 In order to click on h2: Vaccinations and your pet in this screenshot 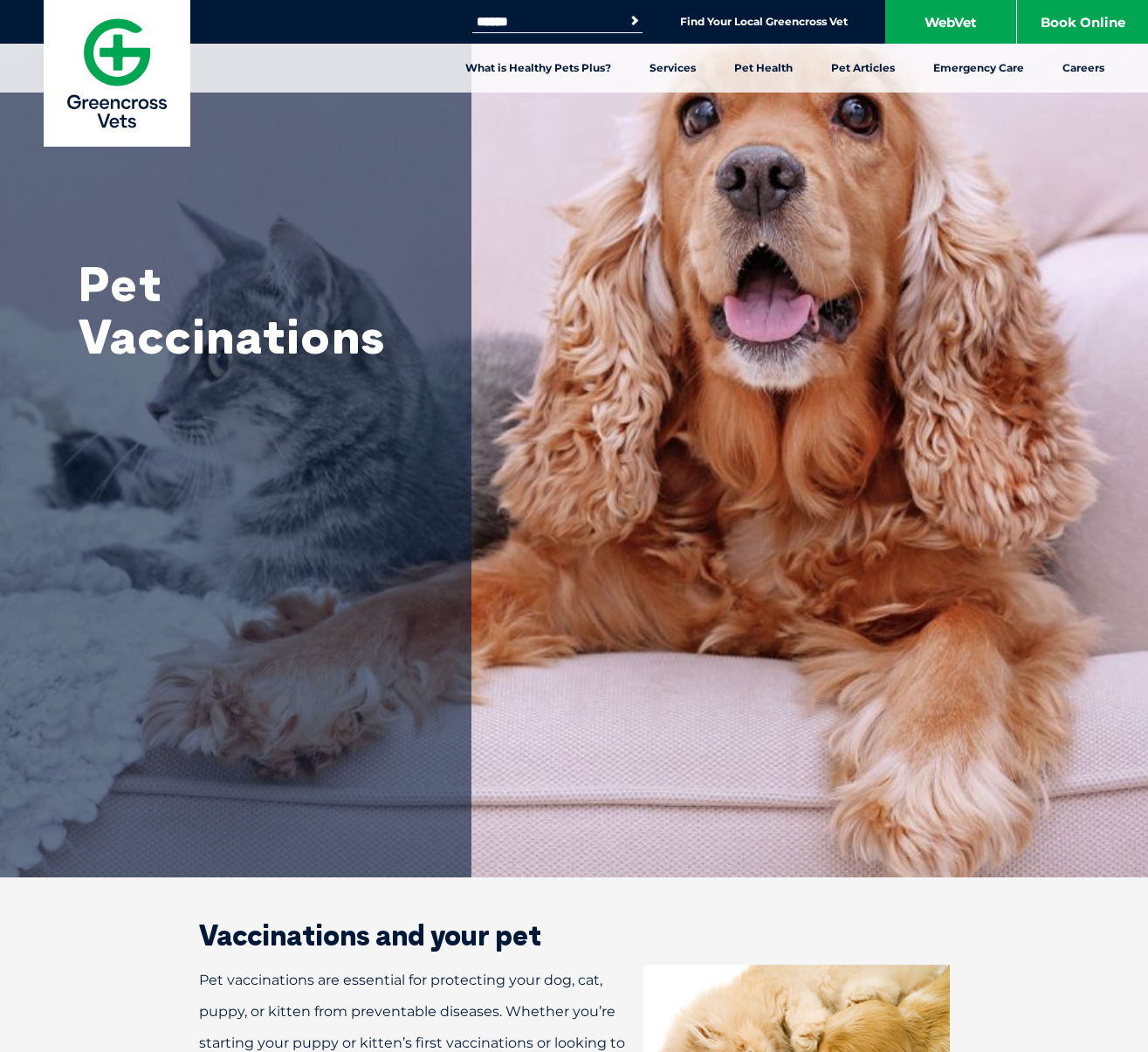, I will do `click(574, 935)`.